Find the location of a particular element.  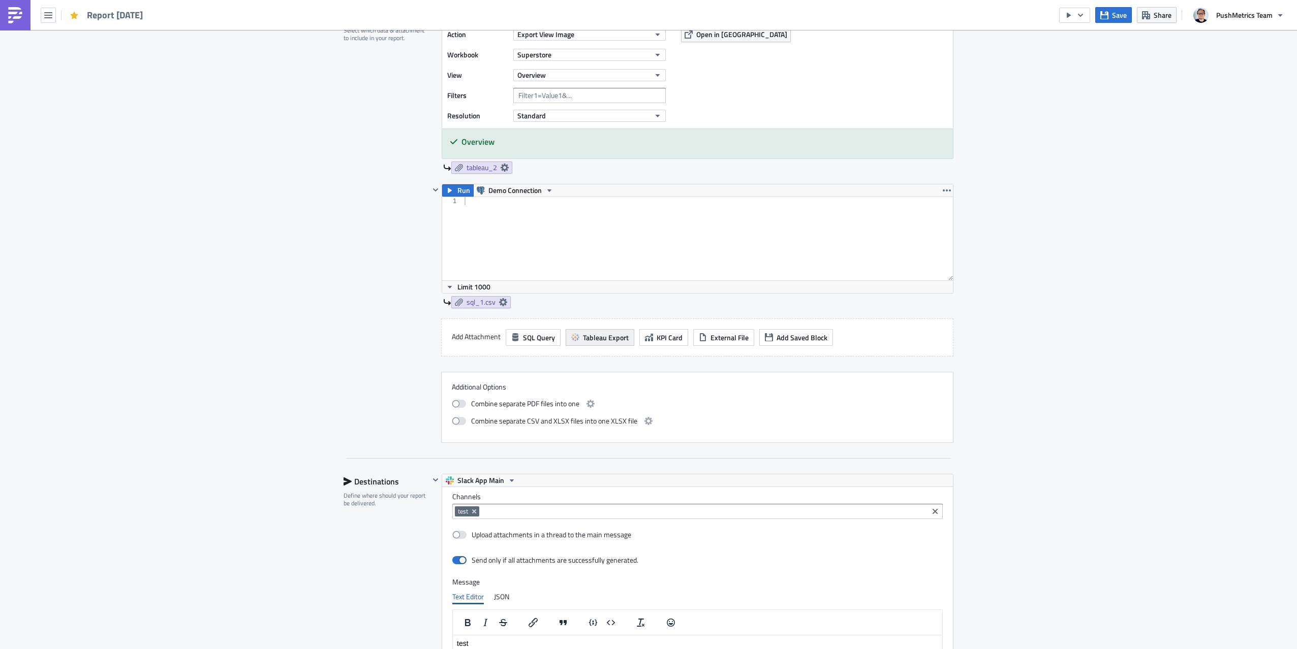

label: Additional Options is located at coordinates (697, 387).